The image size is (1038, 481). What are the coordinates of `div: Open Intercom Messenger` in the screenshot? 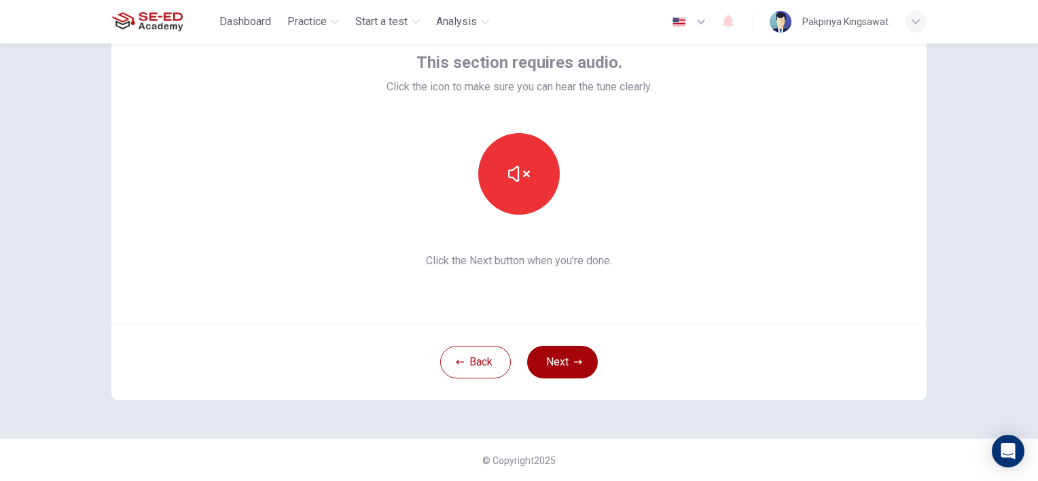 It's located at (1008, 451).